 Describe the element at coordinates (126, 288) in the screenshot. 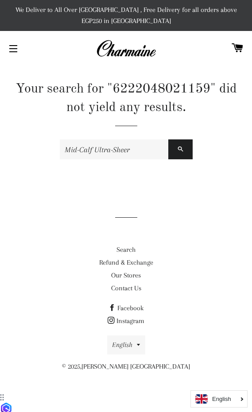

I see `a: Contact Us` at that location.